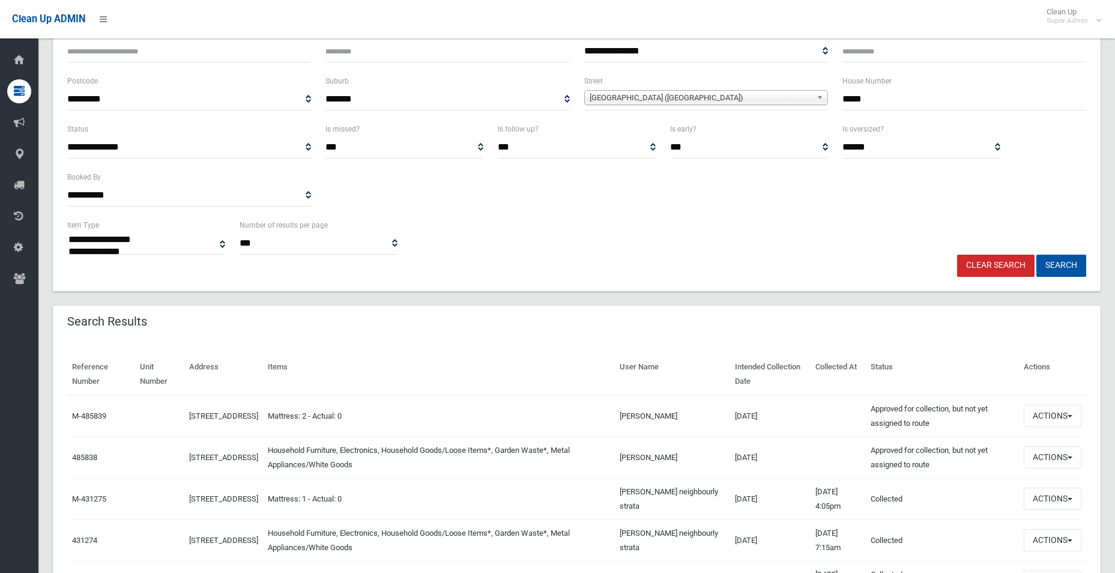 This screenshot has width=1115, height=573. What do you see at coordinates (439, 416) in the screenshot?
I see `td: Mattress: 2 - Actual: 0` at bounding box center [439, 416].